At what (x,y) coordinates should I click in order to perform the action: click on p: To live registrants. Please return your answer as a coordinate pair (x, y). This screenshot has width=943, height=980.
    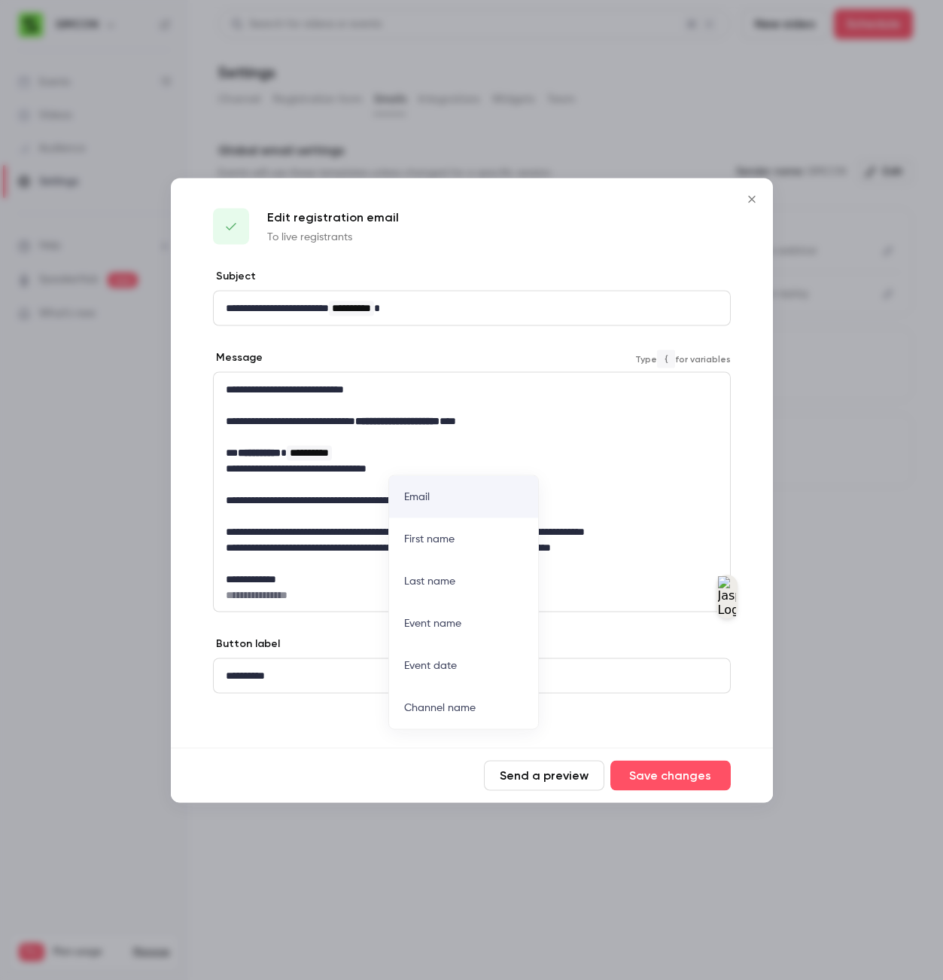
    Looking at the image, I should click on (333, 236).